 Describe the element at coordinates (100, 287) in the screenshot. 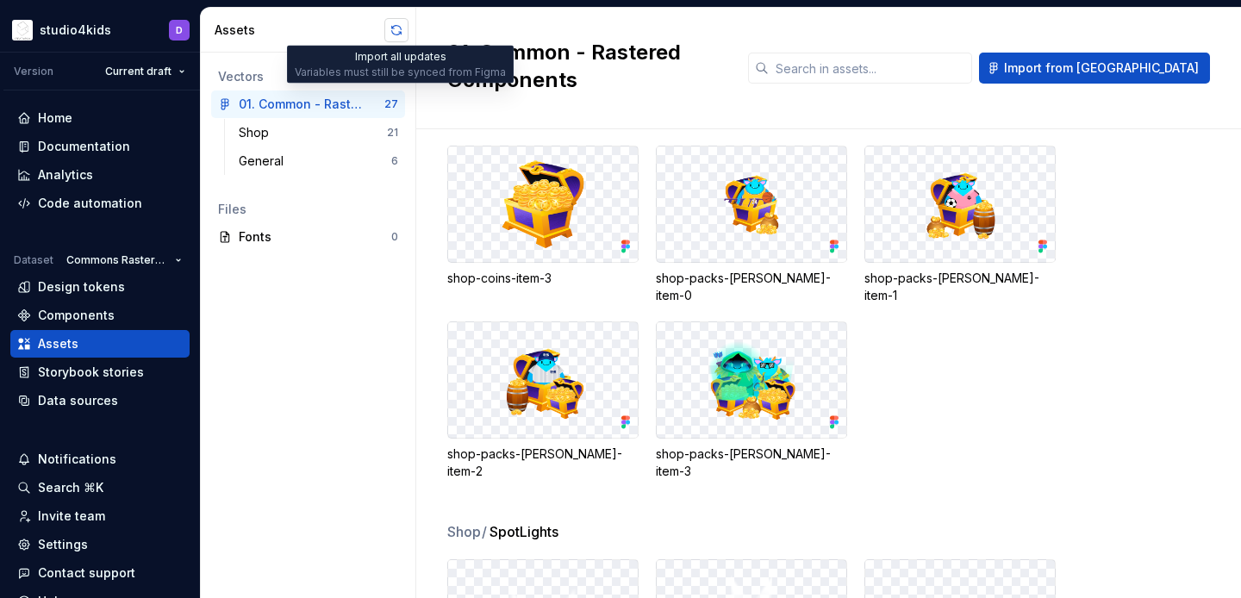

I see `a: Design tokens` at that location.